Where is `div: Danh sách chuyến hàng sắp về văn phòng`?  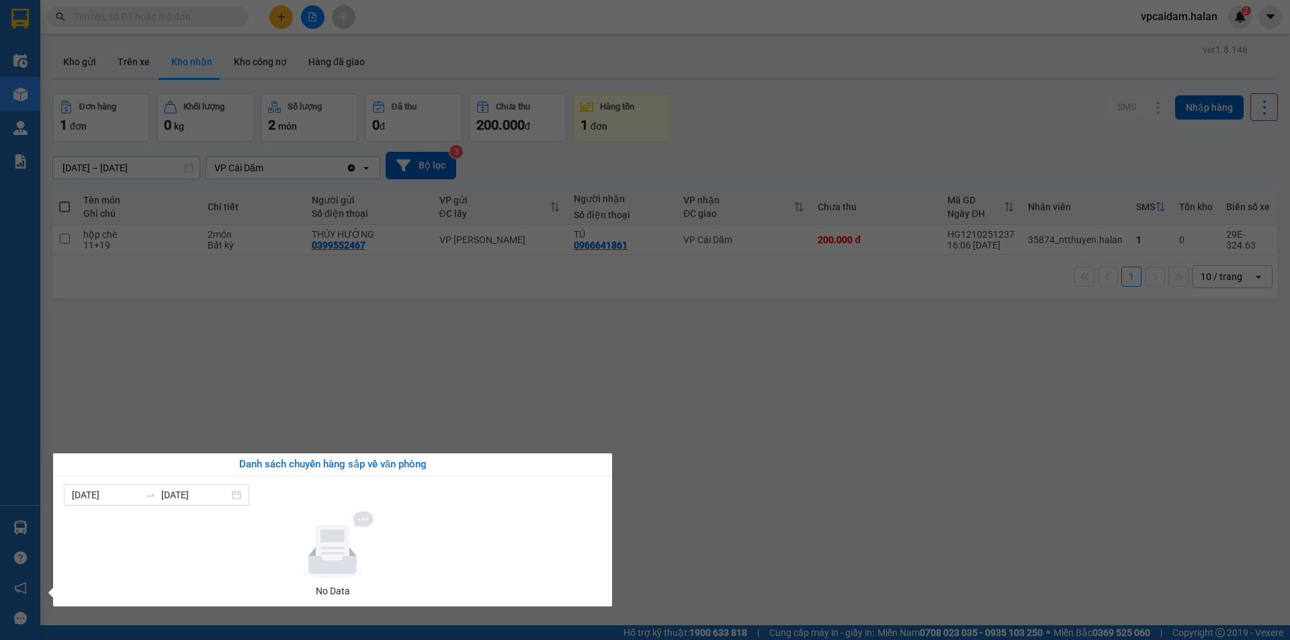
div: Danh sách chuyến hàng sắp về văn phòng is located at coordinates (333, 465).